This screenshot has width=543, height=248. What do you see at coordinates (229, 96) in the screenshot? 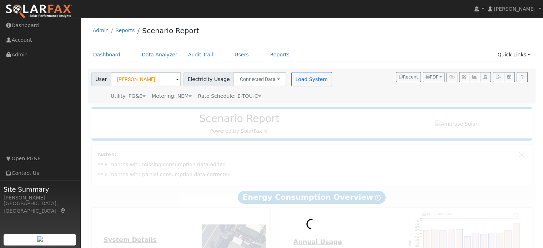
I see `span: Alias: HETOUC` at bounding box center [229, 96].